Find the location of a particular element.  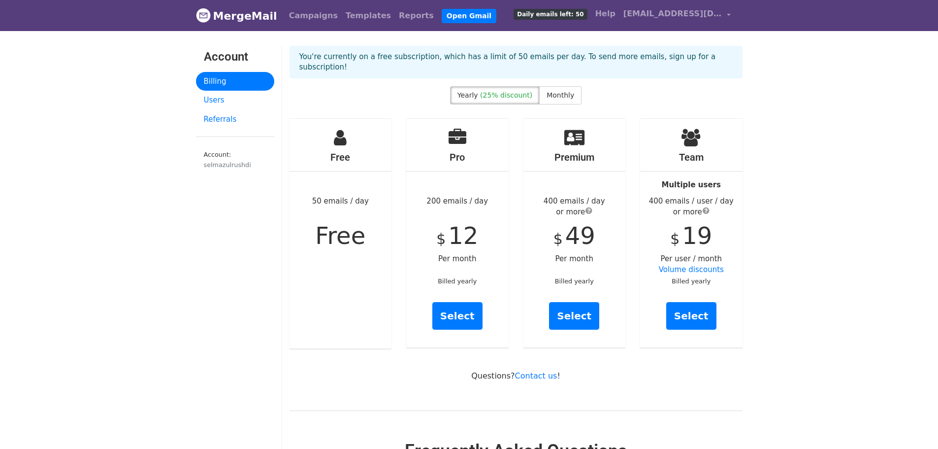

div: 50 emails / day is located at coordinates (341, 233).